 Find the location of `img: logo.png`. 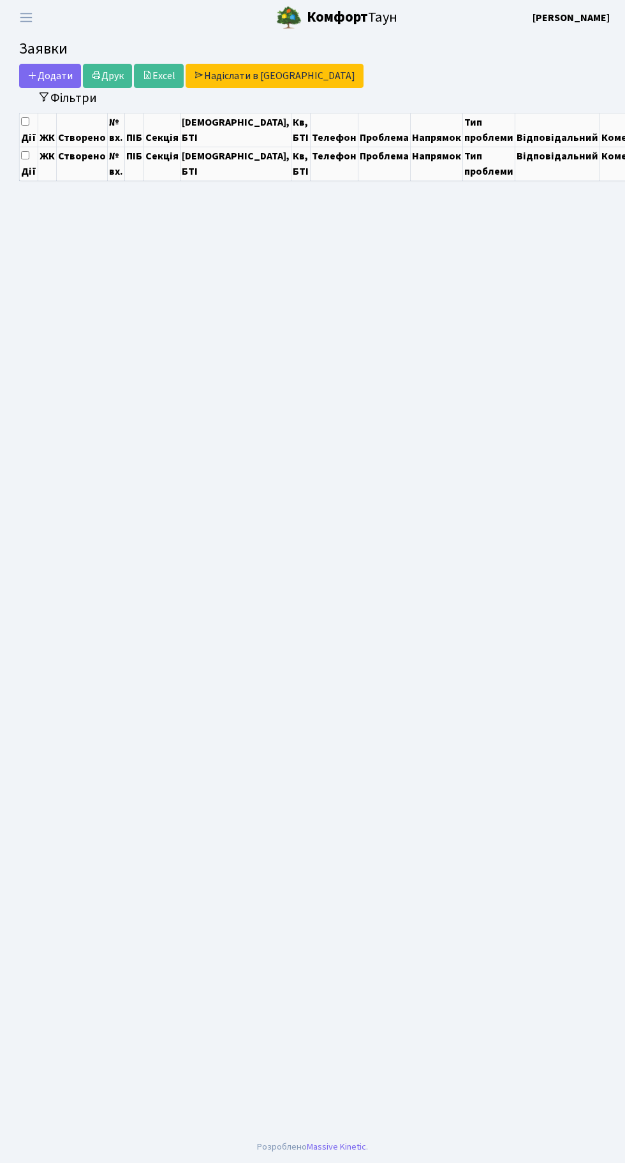

img: logo.png is located at coordinates (289, 18).